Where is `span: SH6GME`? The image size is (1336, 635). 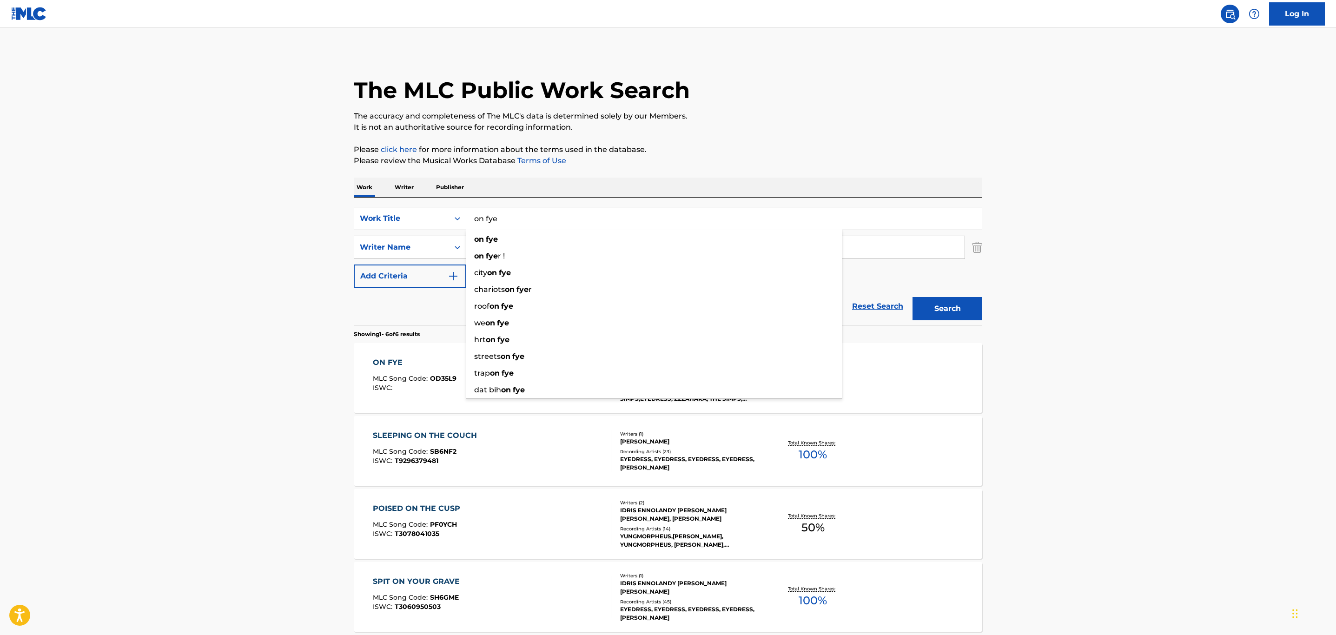
span: SH6GME is located at coordinates (444, 597).